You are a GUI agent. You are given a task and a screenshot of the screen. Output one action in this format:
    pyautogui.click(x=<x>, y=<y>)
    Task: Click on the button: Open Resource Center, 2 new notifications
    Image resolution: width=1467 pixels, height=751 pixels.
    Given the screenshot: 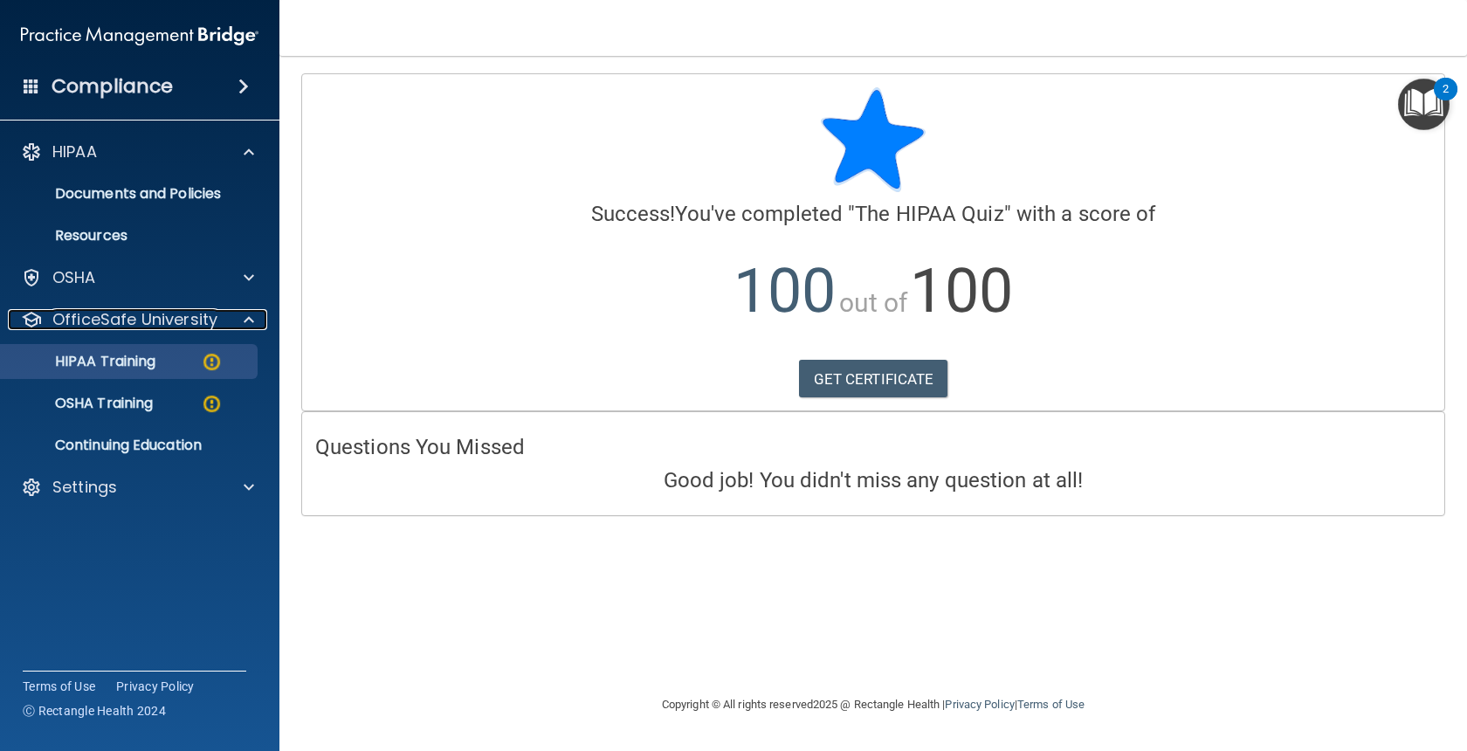 What is the action you would take?
    pyautogui.click(x=1423, y=104)
    